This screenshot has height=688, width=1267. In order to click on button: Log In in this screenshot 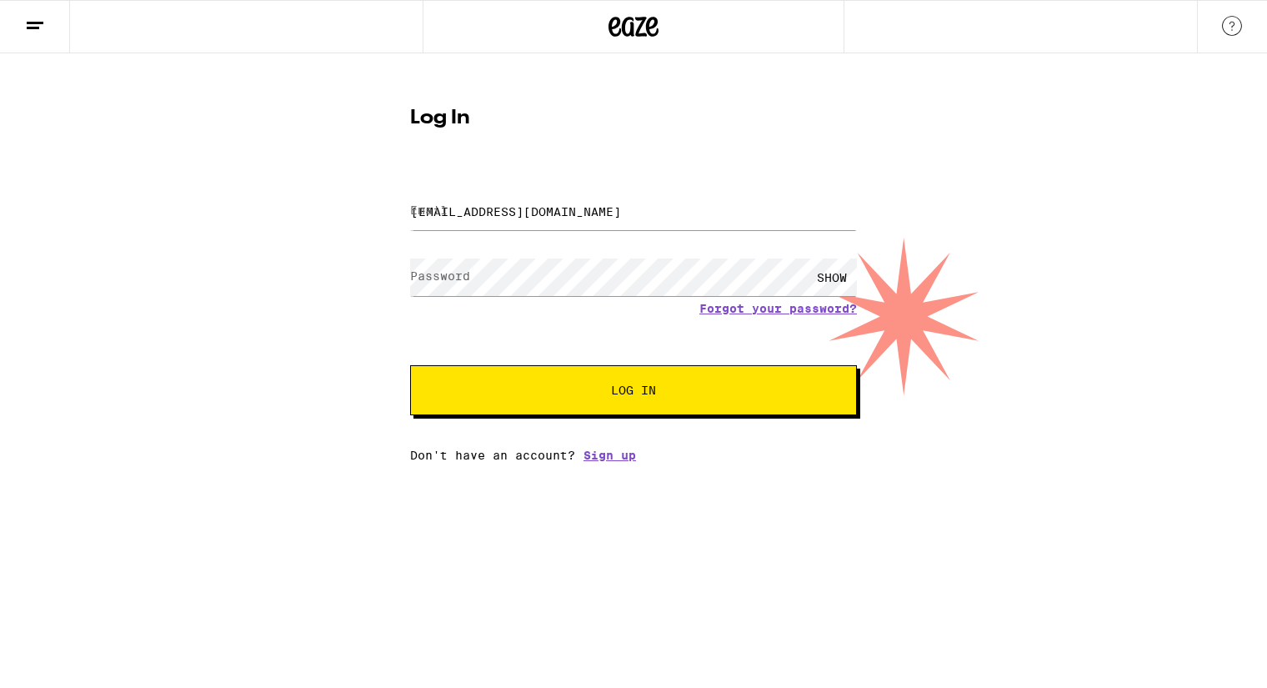, I will do `click(633, 390)`.